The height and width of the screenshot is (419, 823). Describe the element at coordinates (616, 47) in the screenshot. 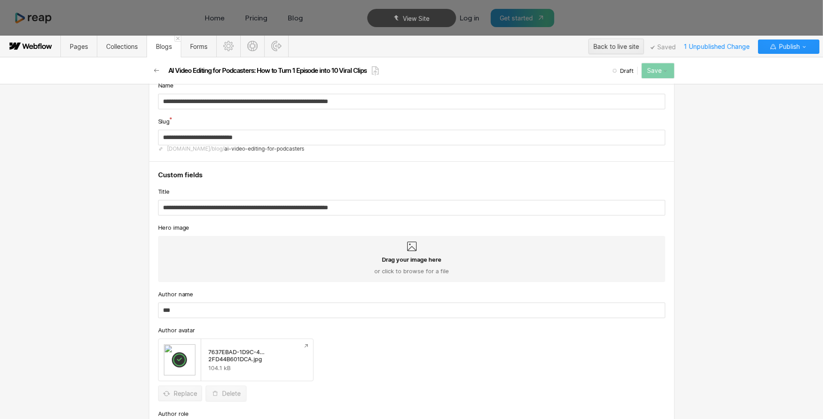

I see `div: Back to live site` at that location.